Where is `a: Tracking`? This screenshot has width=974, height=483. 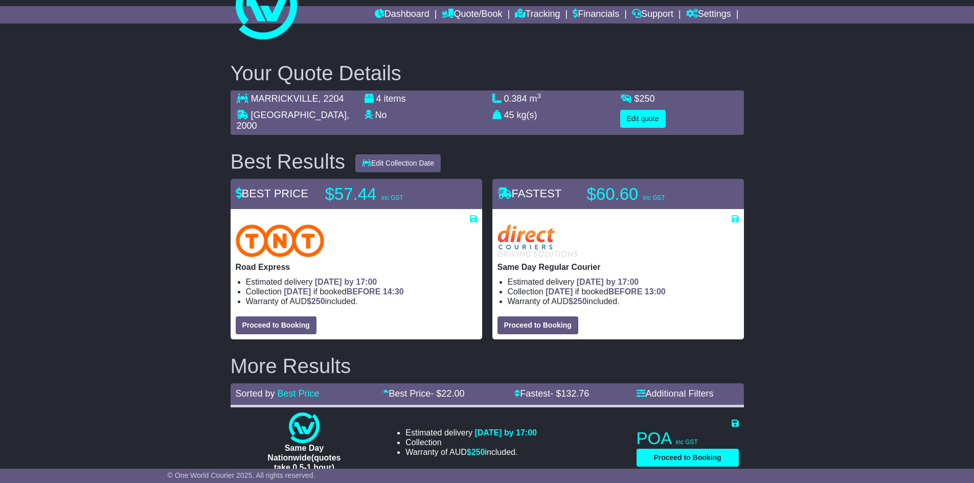
a: Tracking is located at coordinates (537, 15).